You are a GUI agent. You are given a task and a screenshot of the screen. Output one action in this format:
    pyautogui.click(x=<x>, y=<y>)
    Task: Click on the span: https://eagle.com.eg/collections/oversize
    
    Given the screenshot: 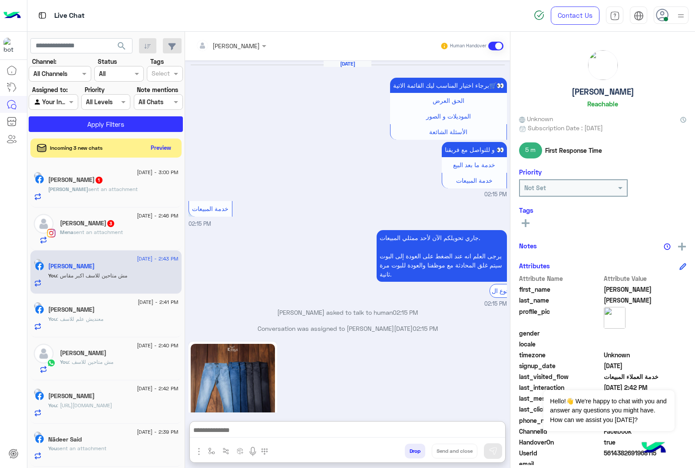 What is the action you would take?
    pyautogui.click(x=84, y=405)
    